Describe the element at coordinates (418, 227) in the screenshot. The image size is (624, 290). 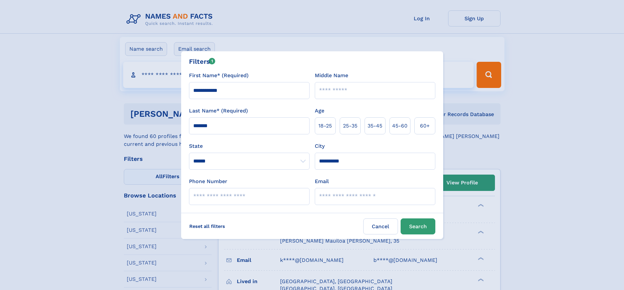
I see `button: Search` at that location.